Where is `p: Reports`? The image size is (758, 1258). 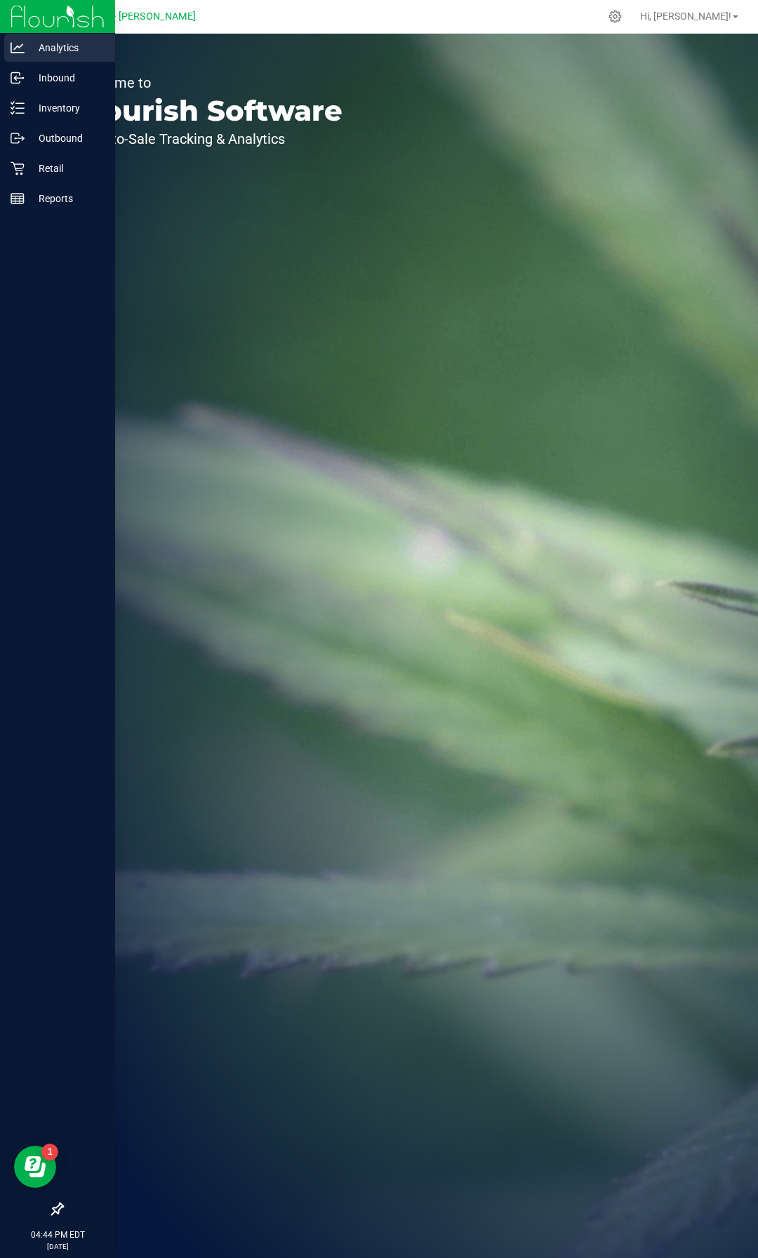
p: Reports is located at coordinates (67, 199).